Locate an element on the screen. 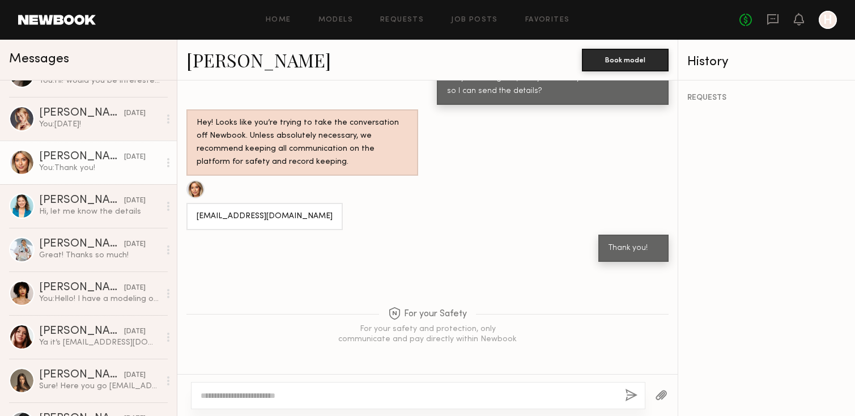 This screenshot has width=855, height=416. span: For your Safety is located at coordinates (427, 314).